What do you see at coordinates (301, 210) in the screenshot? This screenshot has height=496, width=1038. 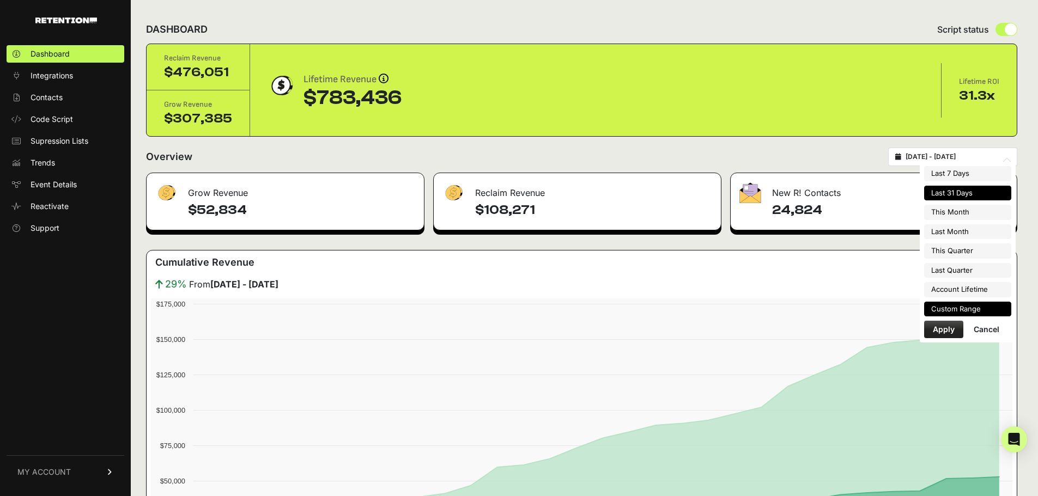 I see `h4: $52,834` at bounding box center [301, 210].